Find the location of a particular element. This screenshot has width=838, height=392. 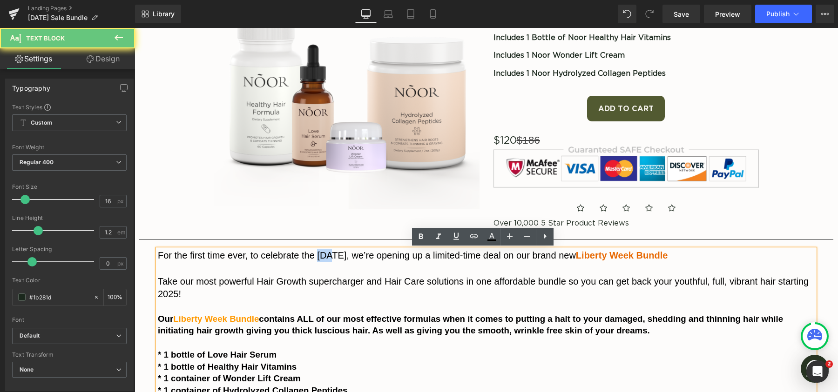

button: Undo is located at coordinates (627, 14).